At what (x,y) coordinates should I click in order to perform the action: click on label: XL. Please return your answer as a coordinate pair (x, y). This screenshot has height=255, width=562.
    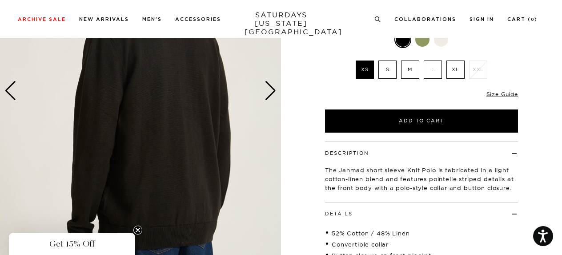
    Looking at the image, I should click on (455, 69).